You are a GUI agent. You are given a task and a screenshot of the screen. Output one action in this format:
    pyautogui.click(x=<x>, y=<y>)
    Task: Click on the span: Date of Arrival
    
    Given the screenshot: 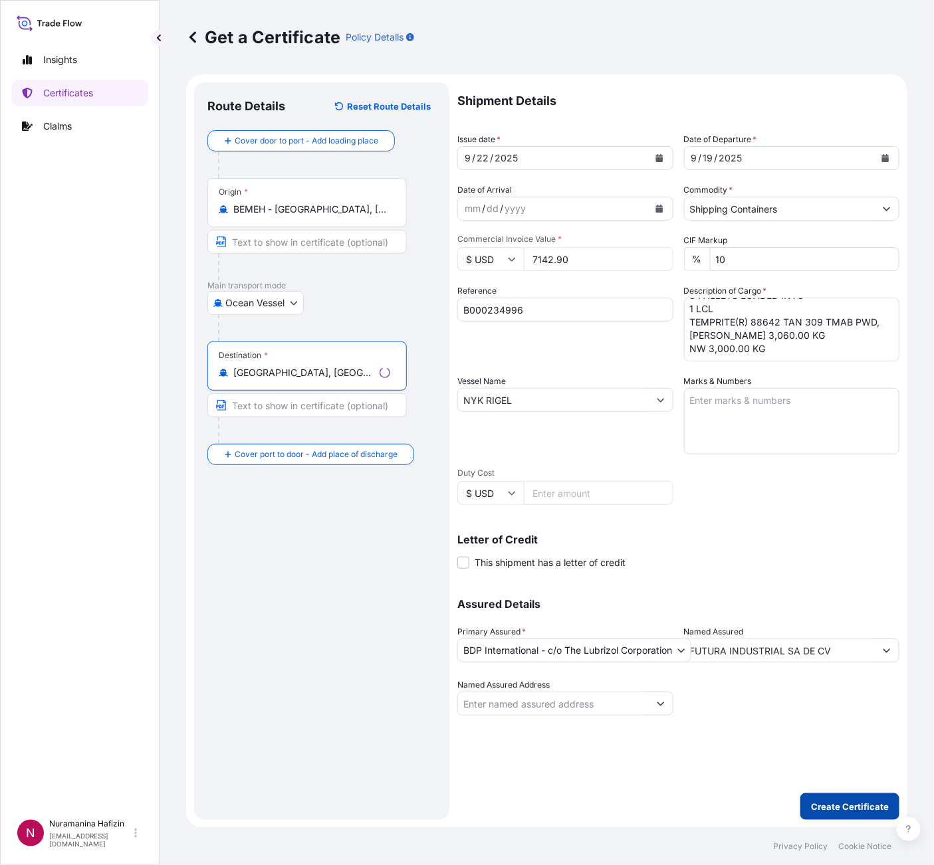 What is the action you would take?
    pyautogui.click(x=484, y=190)
    